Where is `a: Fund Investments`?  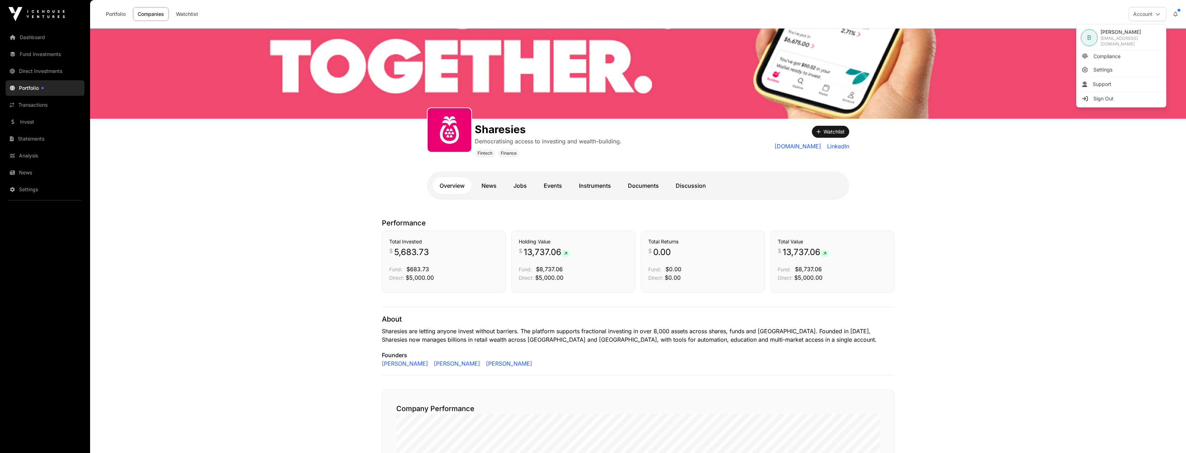 a: Fund Investments is located at coordinates (45, 54).